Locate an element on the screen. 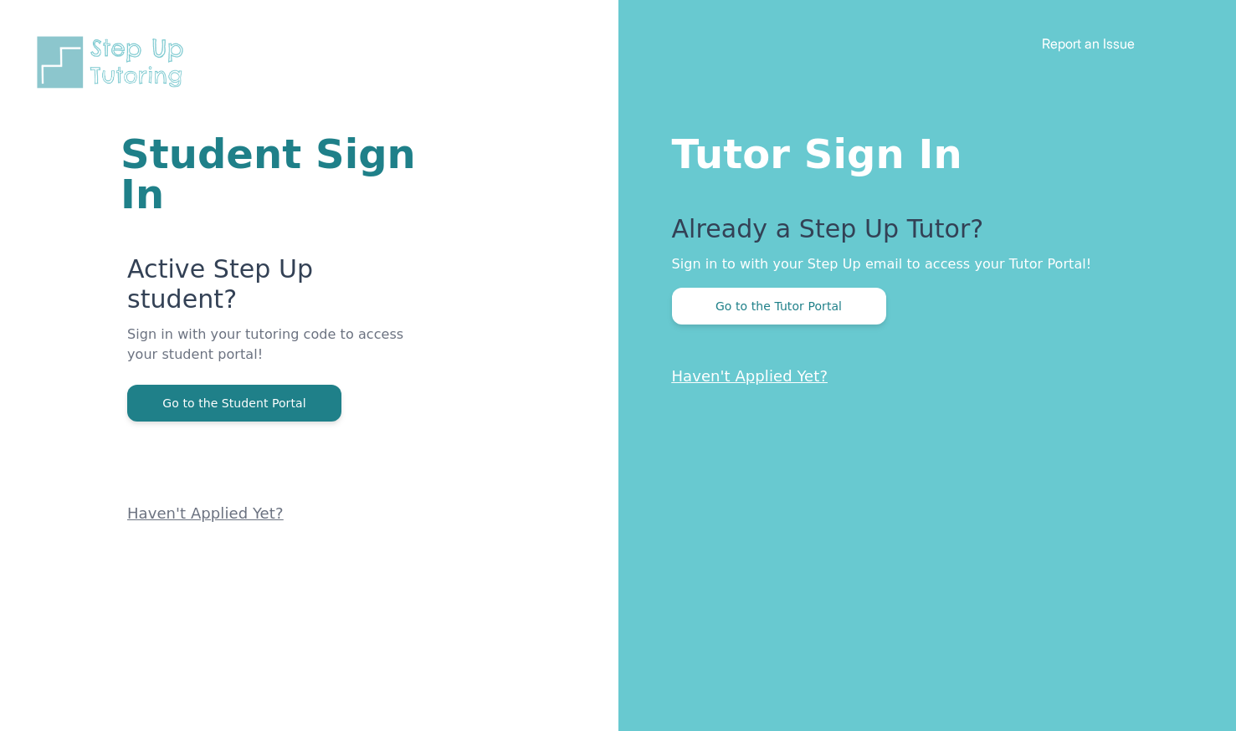  h1: Tutor Sign In is located at coordinates (921, 151).